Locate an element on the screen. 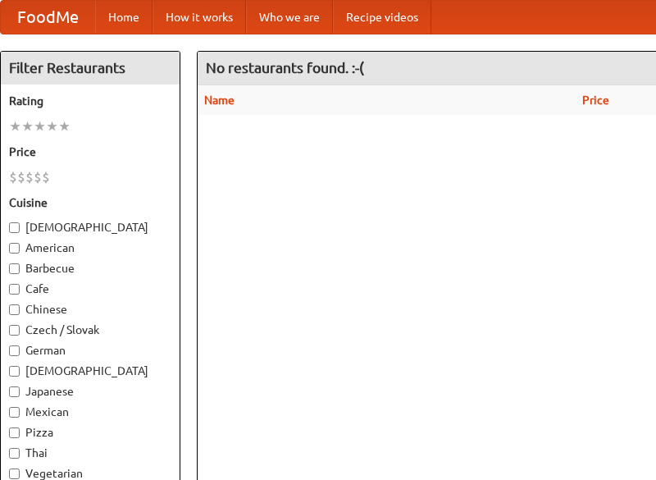 The image size is (656, 480). a: Recipe videos is located at coordinates (382, 17).